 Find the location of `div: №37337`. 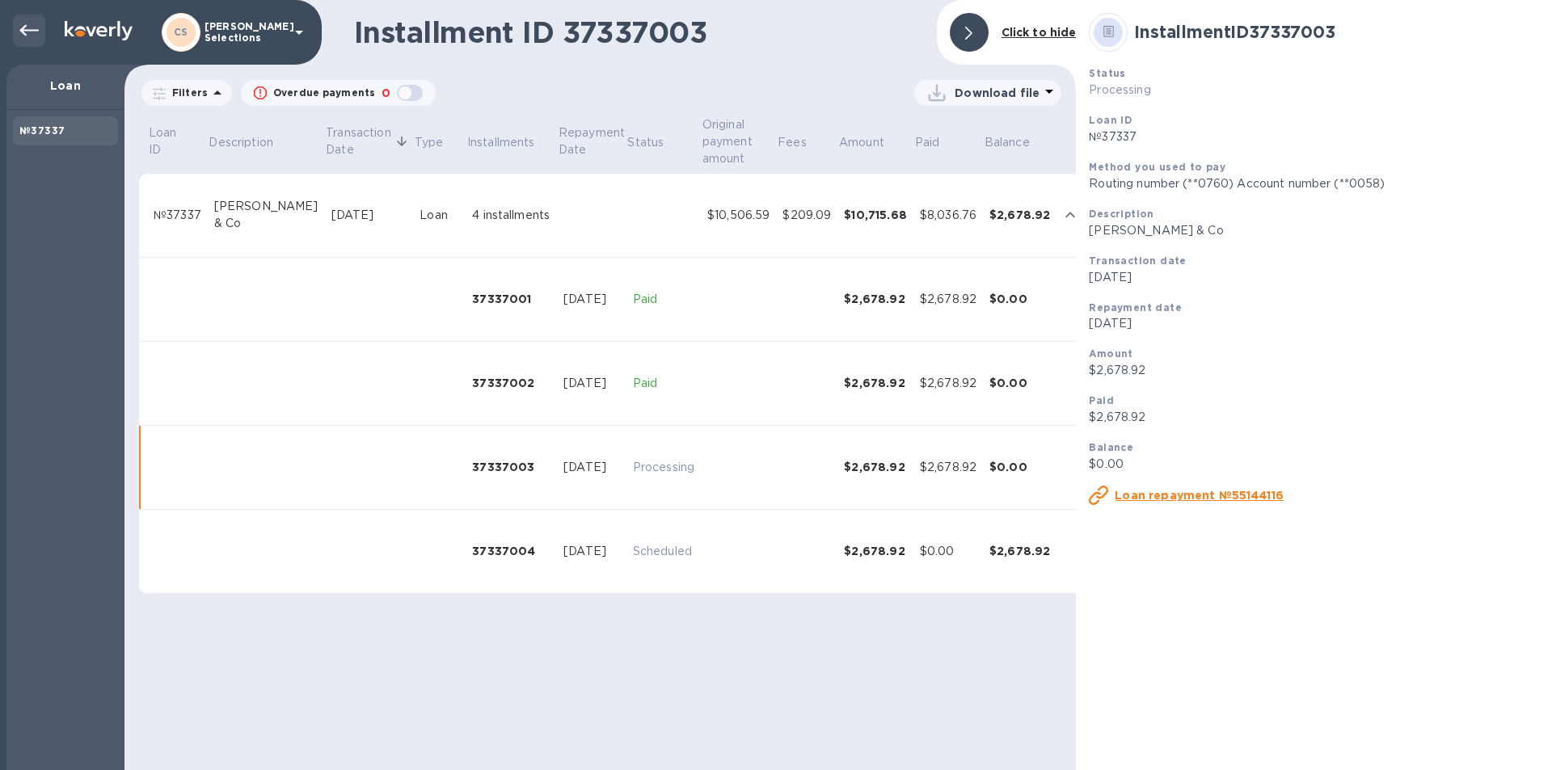

div: №37337 is located at coordinates (177, 215).